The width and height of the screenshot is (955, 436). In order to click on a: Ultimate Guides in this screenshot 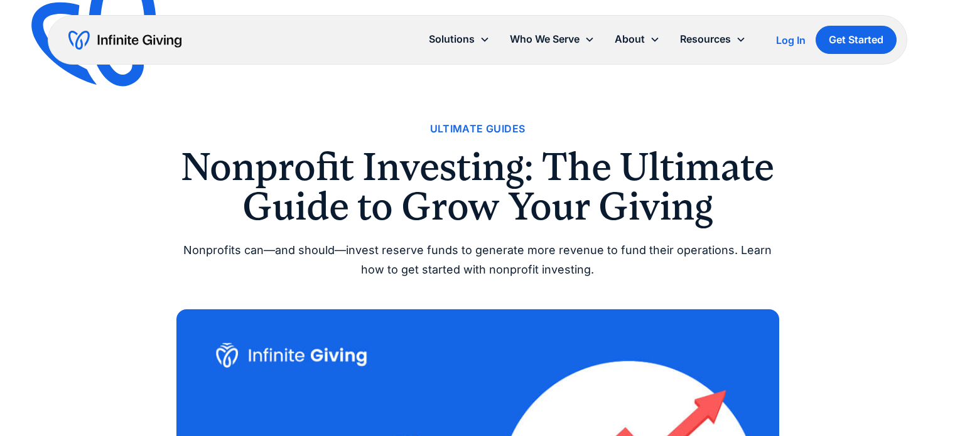, I will do `click(478, 129)`.